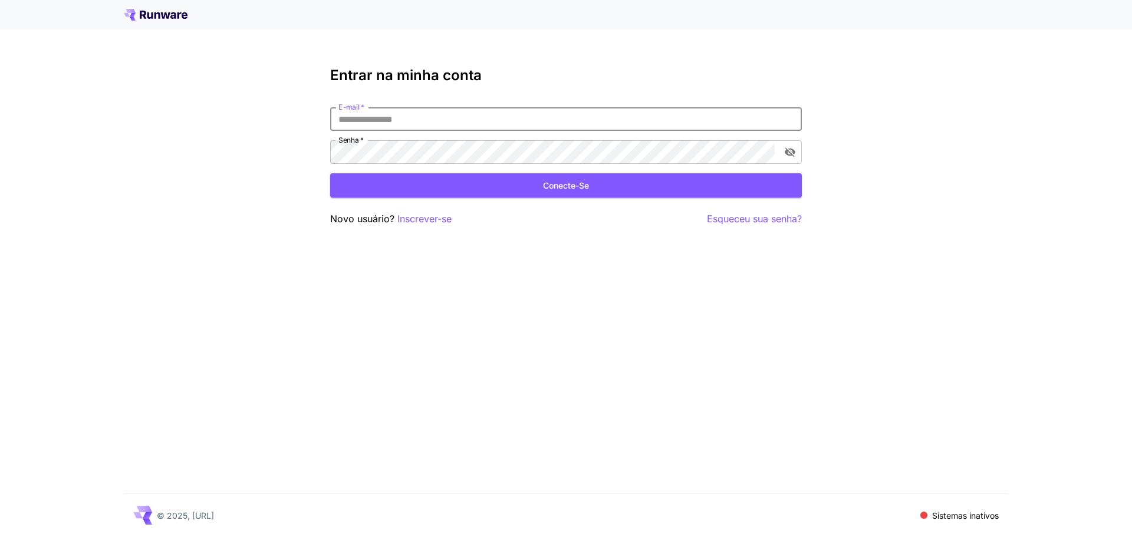 The width and height of the screenshot is (1132, 537). Describe the element at coordinates (348, 140) in the screenshot. I see `font: Senha` at that location.